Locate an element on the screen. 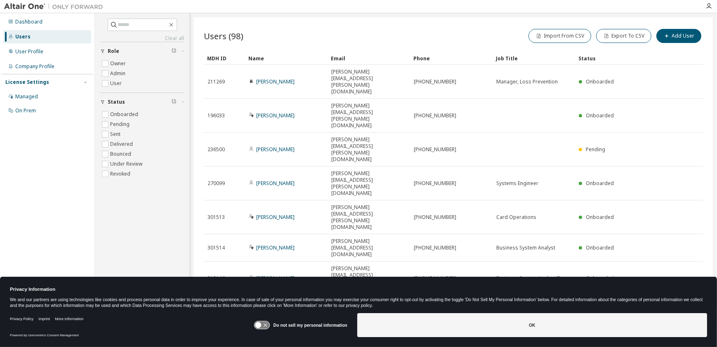 The image size is (717, 347). label: Revoked is located at coordinates (121, 174).